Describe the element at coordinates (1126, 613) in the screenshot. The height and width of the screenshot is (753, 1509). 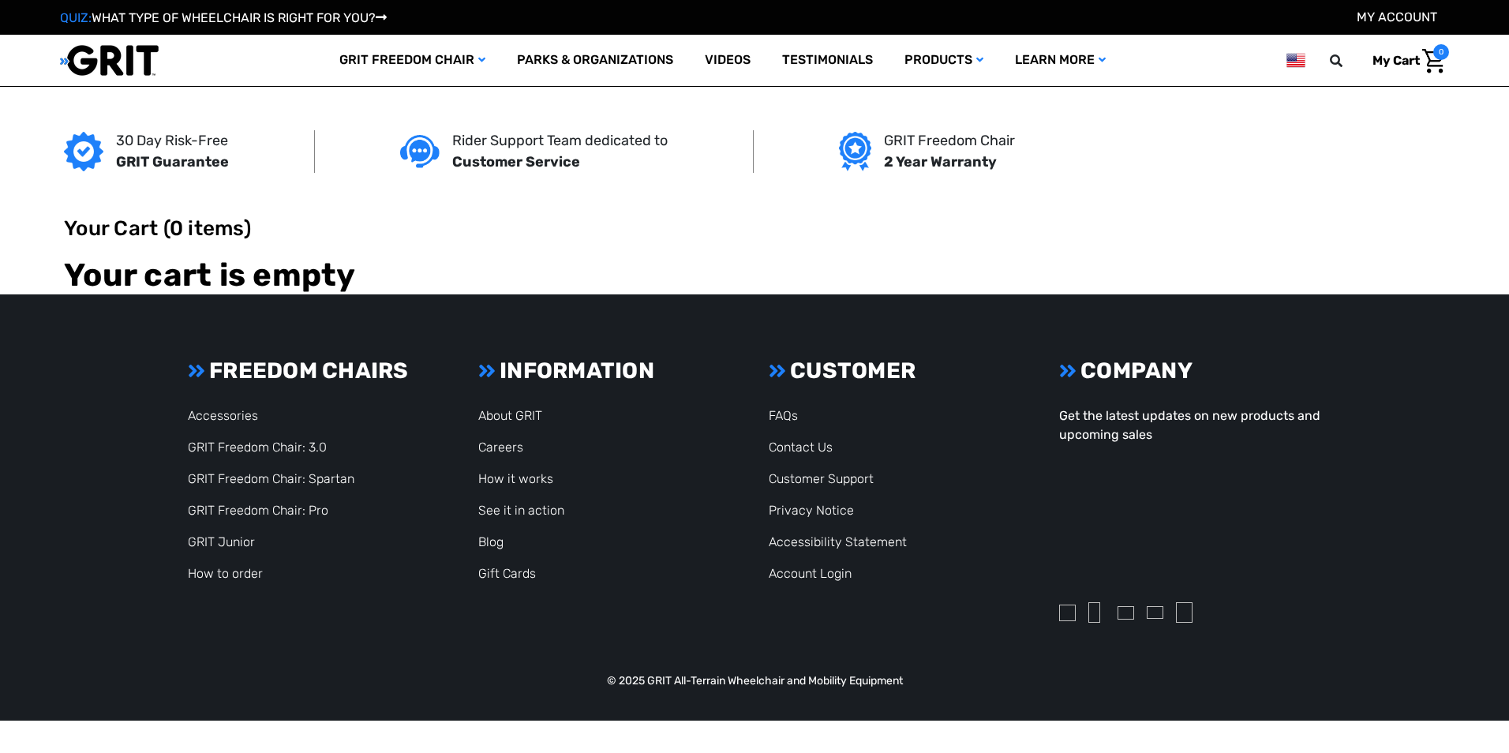
I see `img: twitter` at that location.